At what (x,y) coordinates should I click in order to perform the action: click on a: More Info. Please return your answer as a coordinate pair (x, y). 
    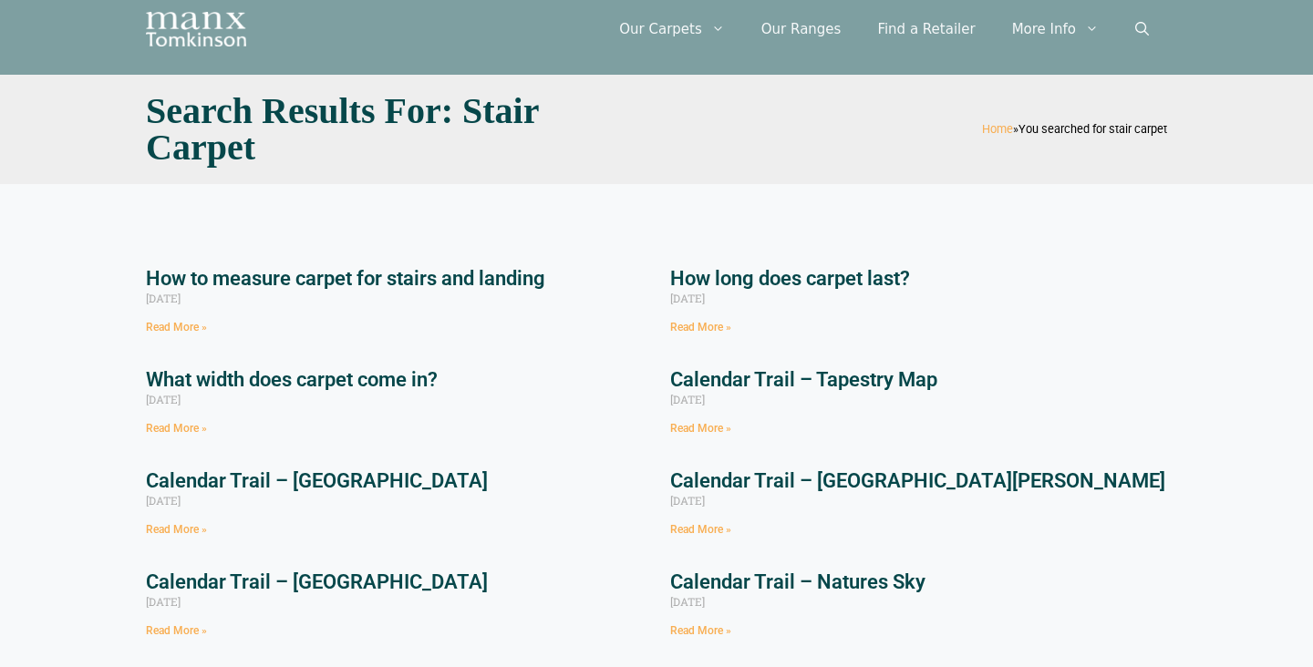
    Looking at the image, I should click on (1055, 29).